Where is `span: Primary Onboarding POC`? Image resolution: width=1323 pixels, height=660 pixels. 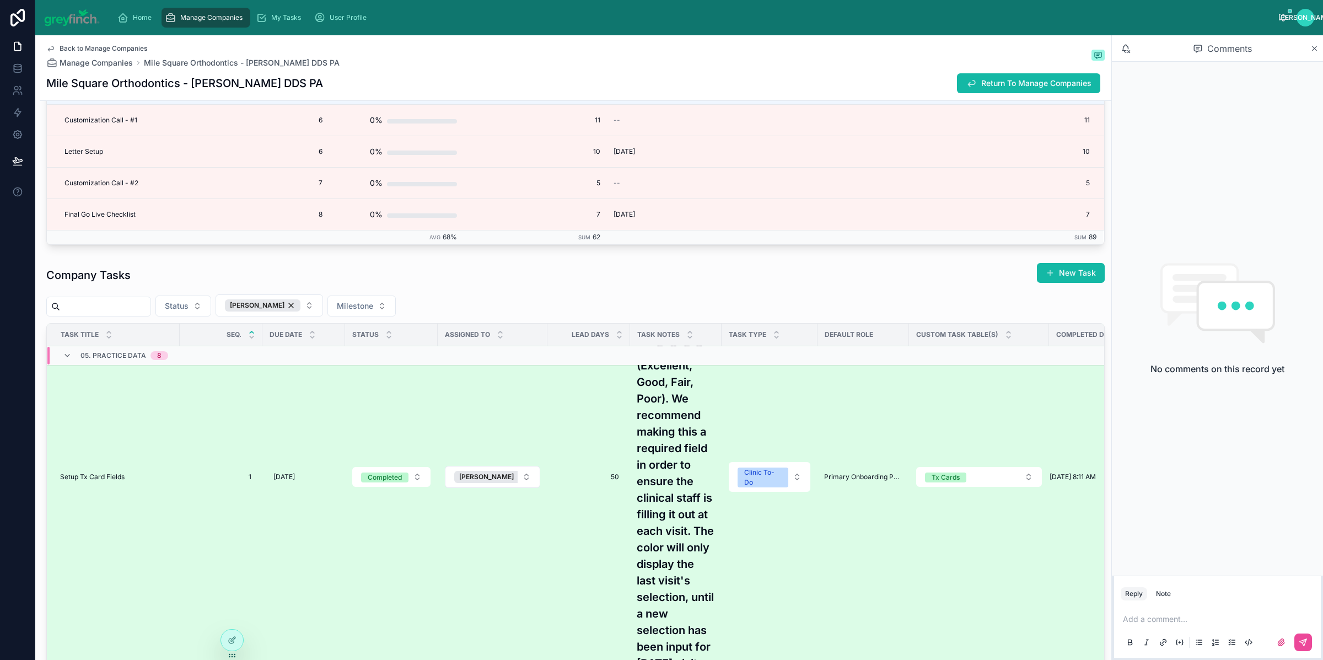 span: Primary Onboarding POC is located at coordinates (863, 477).